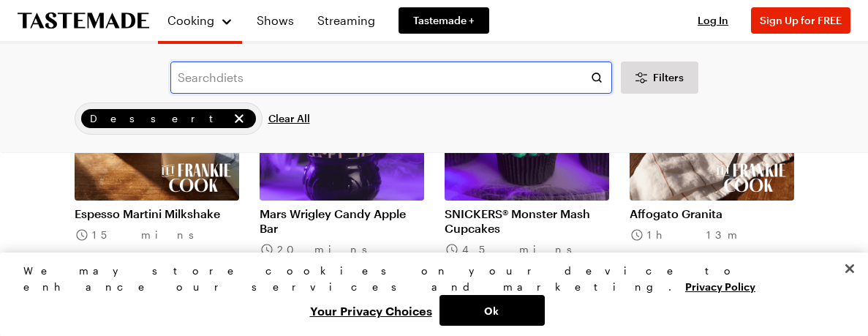  I want to click on a: To Tastemade Home Page, so click(83, 20).